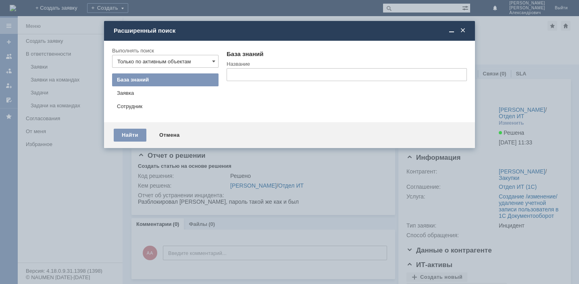  I want to click on span: Заявка, so click(125, 93).